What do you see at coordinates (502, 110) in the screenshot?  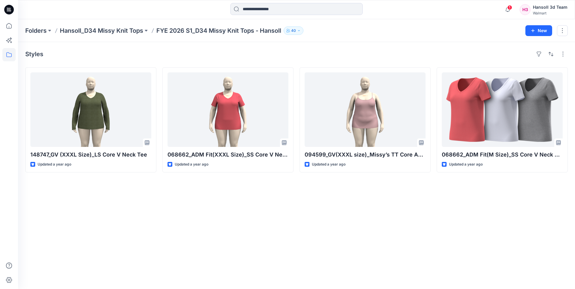 I see `a: 068662_ADM Fit(M Size)_SS Core V Neck Tee` at bounding box center [502, 110].